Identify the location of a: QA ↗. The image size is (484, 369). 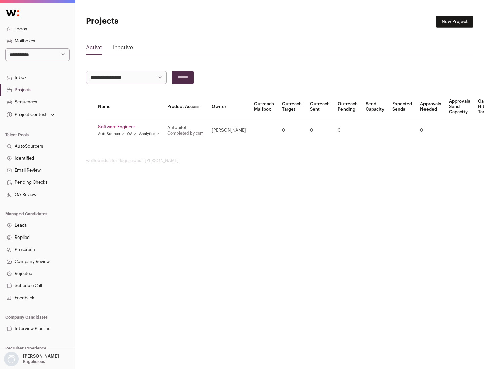
(132, 134).